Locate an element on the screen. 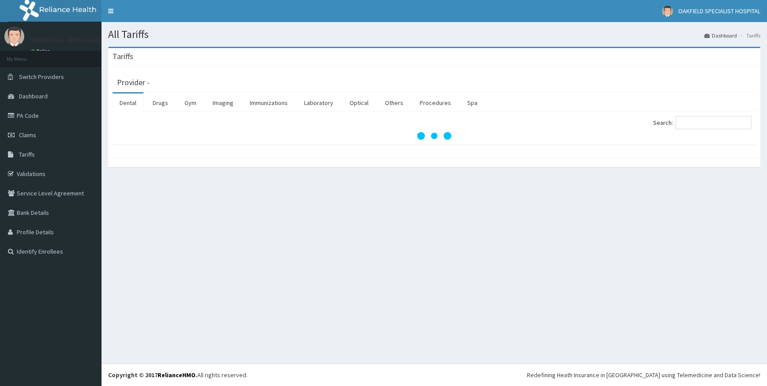 This screenshot has height=386, width=767. li: Tariffs is located at coordinates (749, 35).